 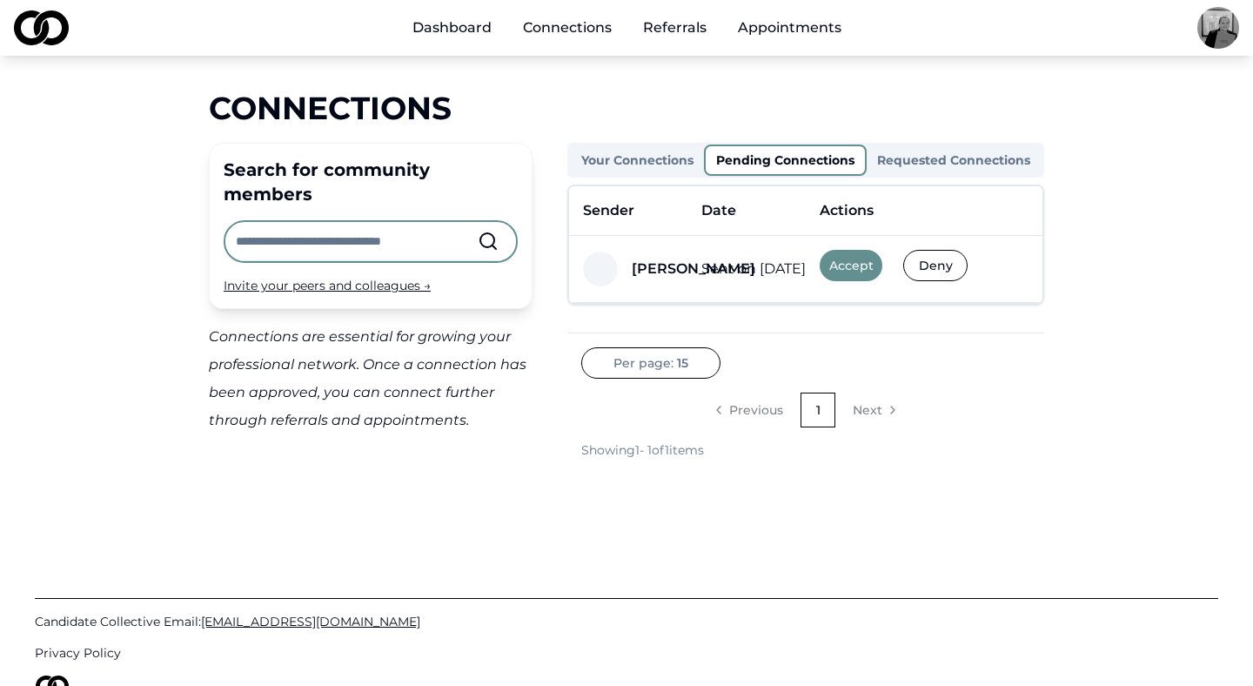 What do you see at coordinates (608, 211) in the screenshot?
I see `div: Sender` at bounding box center [608, 211].